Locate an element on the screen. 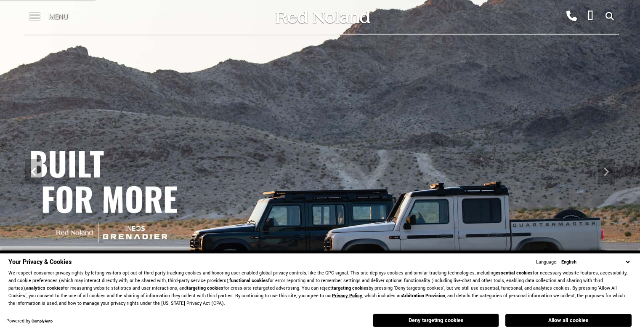 This screenshot has height=333, width=640. img: Red Noland Auto Group is located at coordinates (323, 17).